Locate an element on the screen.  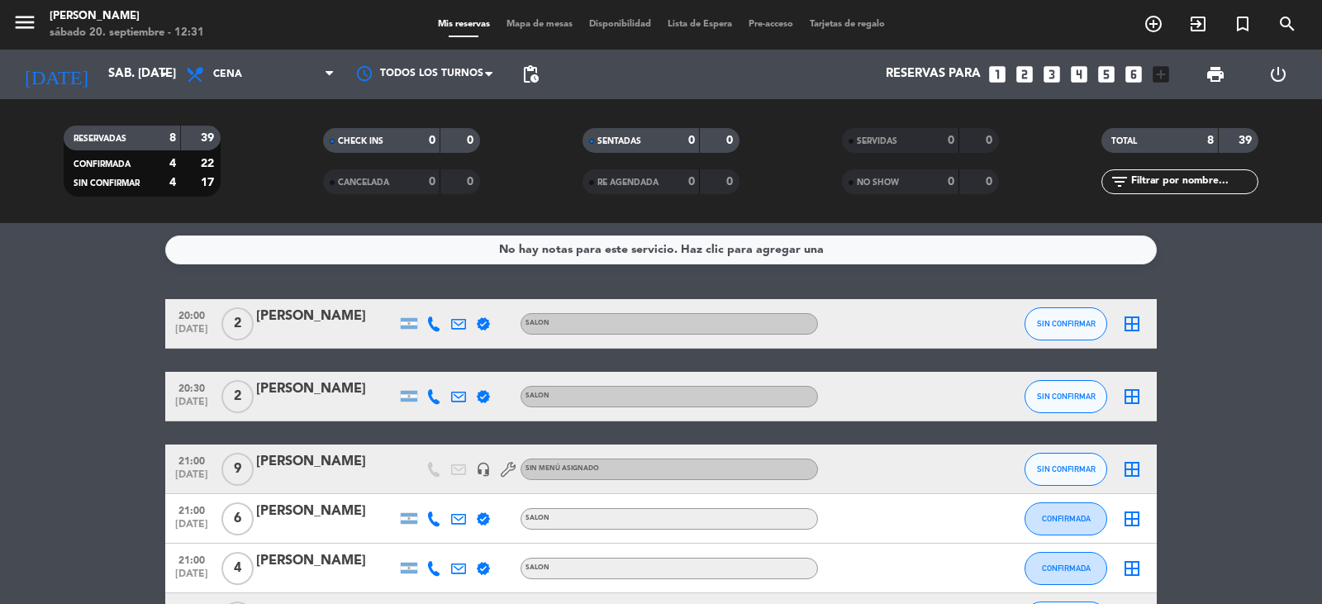
i: looks_5 is located at coordinates (1107, 74).